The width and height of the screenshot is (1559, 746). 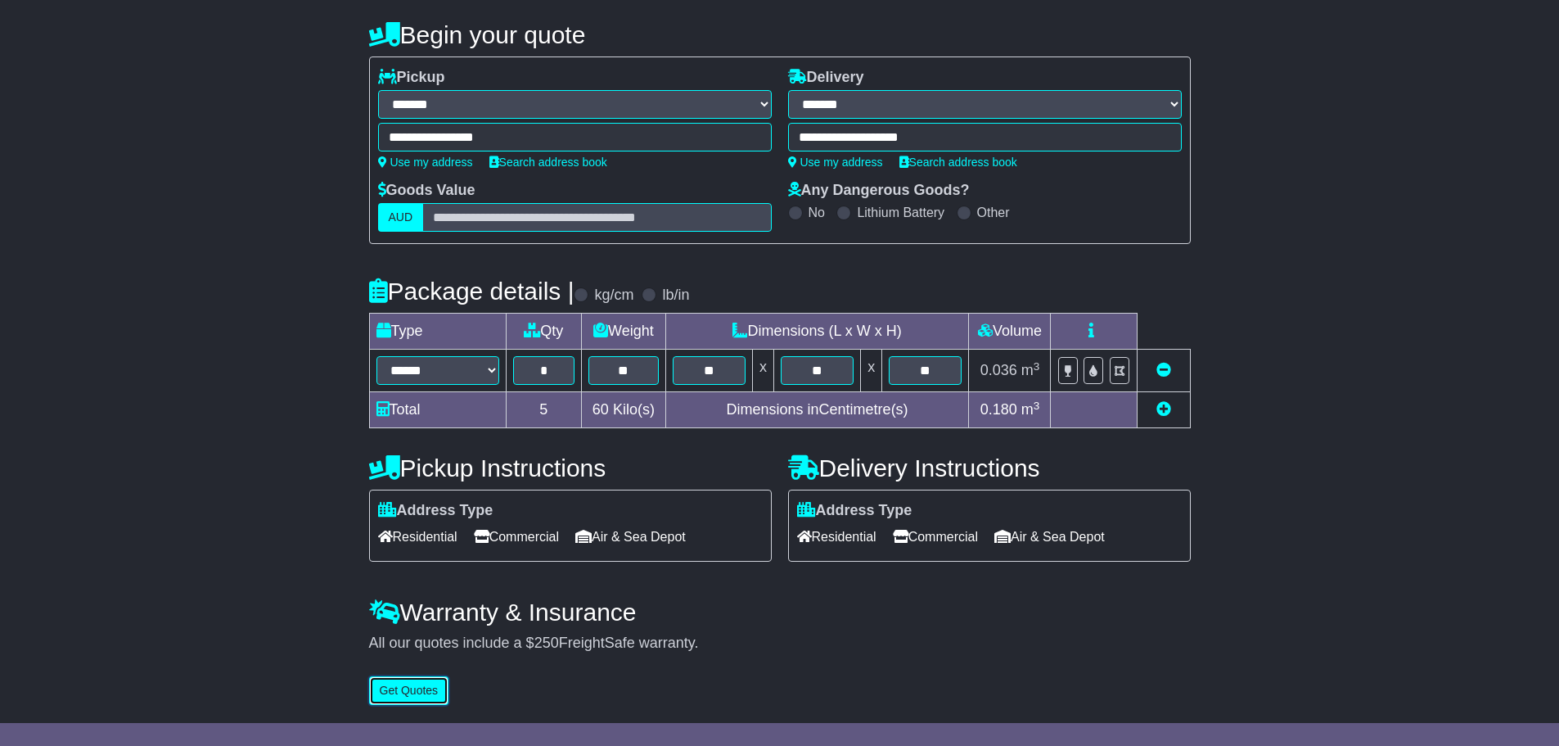 What do you see at coordinates (780, 611) in the screenshot?
I see `h4: Warranty & Insurance` at bounding box center [780, 611].